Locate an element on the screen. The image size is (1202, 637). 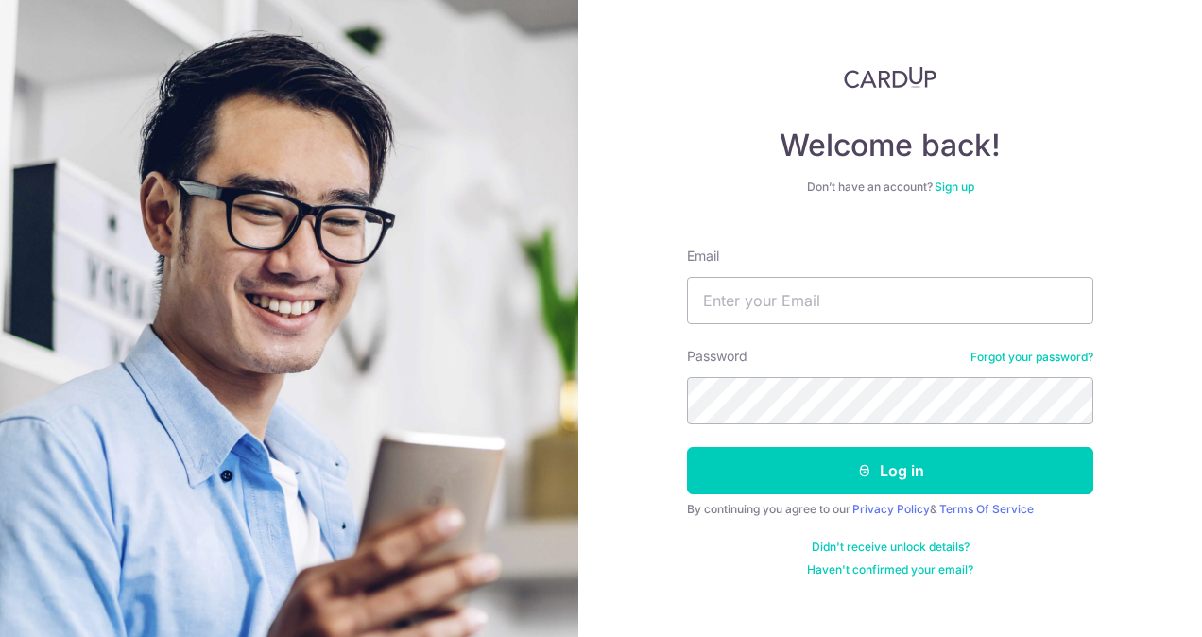
a: Privacy Policy is located at coordinates (891, 508).